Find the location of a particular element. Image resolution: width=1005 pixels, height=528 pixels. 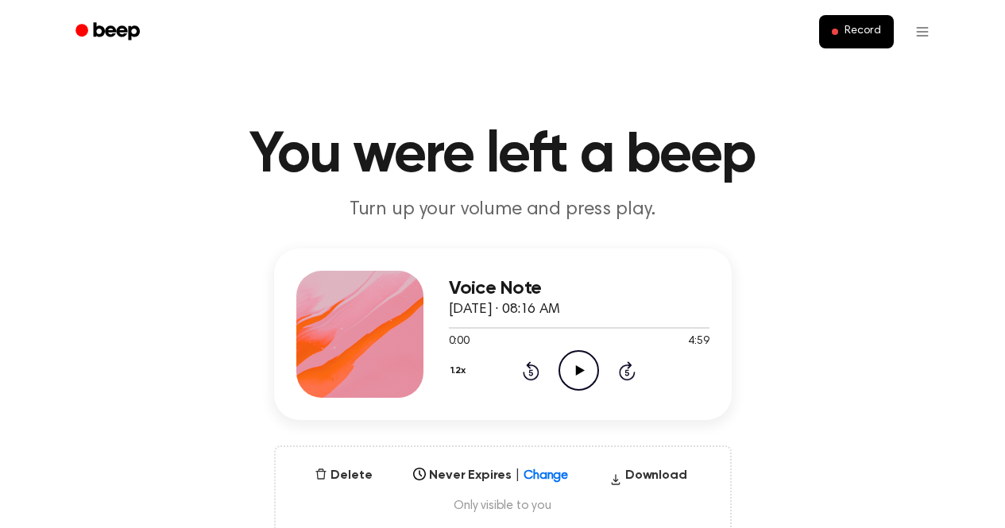

span: 4:59 is located at coordinates (699, 342).